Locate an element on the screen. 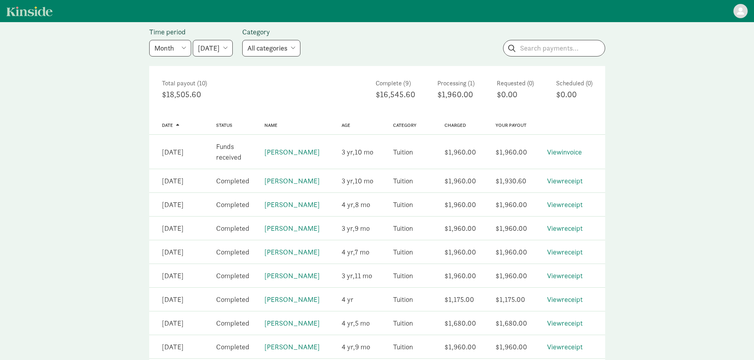 This screenshot has height=360, width=754. a: Charged is located at coordinates (455, 125).